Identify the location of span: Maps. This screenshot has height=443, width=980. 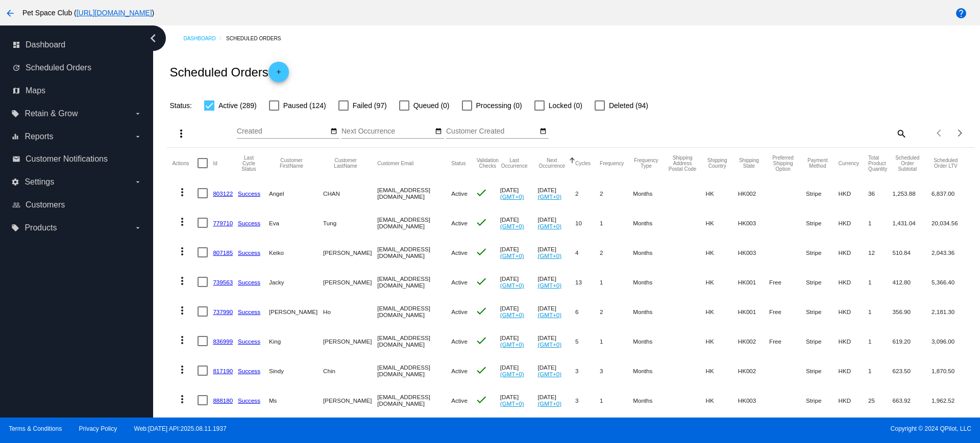
(35, 91).